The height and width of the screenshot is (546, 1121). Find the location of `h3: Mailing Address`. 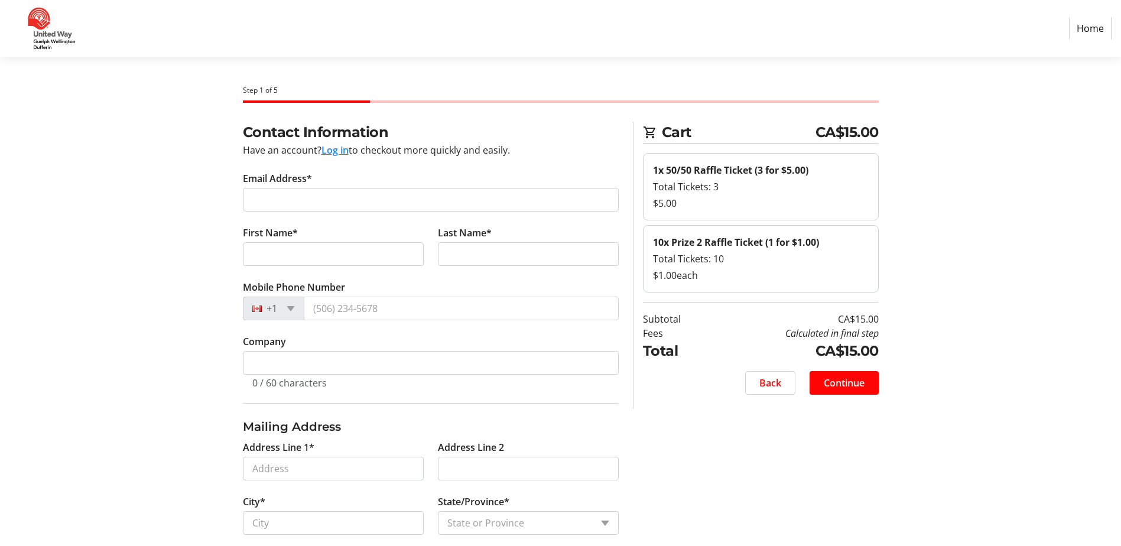

h3: Mailing Address is located at coordinates (431, 427).